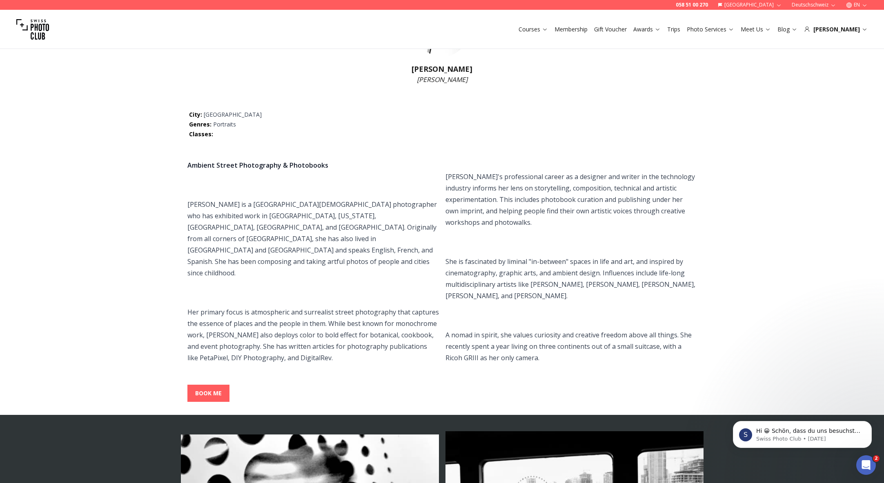  What do you see at coordinates (647, 29) in the screenshot?
I see `a: Awards` at bounding box center [647, 29].